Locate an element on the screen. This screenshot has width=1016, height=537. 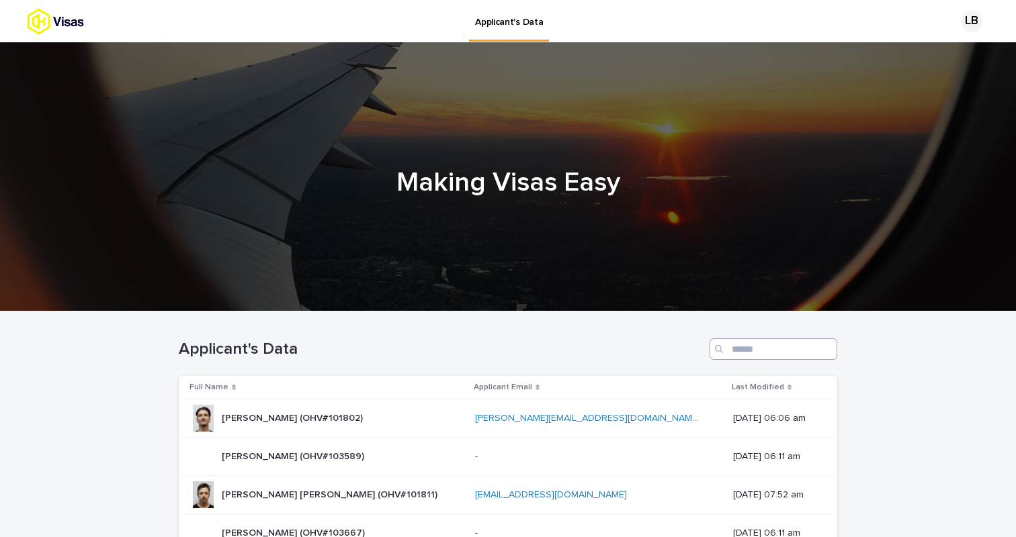
img: tx8HrbJQv2PFQx4TXEq5 is located at coordinates (79, 21).